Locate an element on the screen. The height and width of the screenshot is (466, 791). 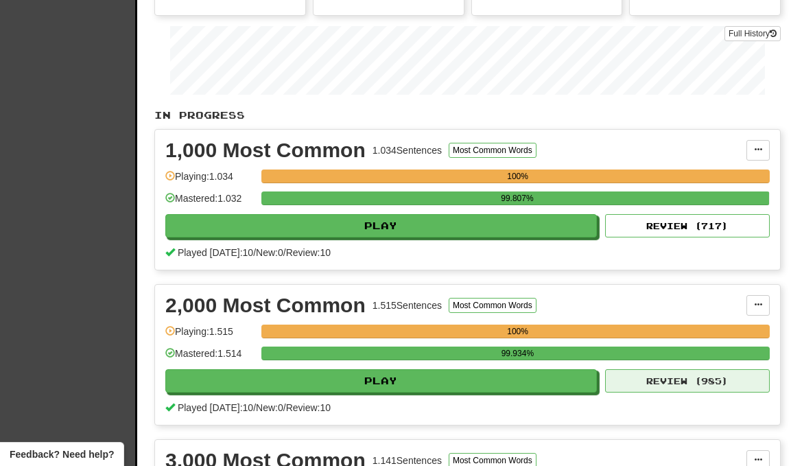
div: Playing: 1.034 is located at coordinates (210, 181).